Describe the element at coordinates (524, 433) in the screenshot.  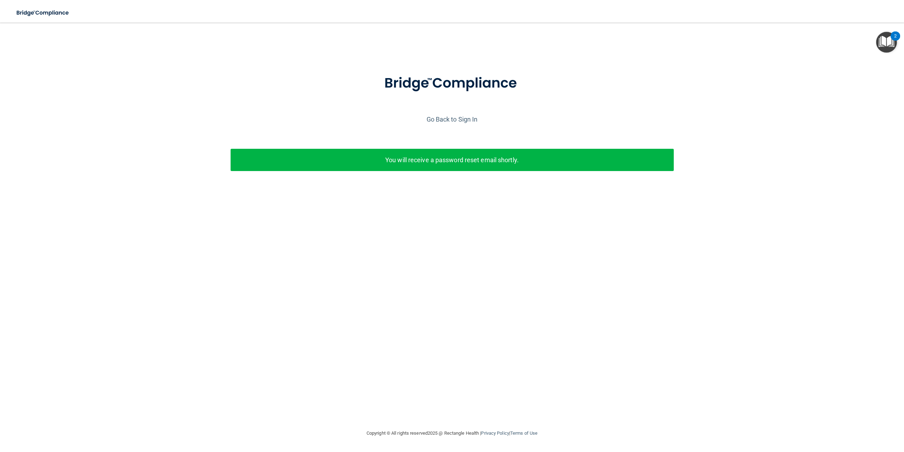
I see `a: Terms of Use` at that location.